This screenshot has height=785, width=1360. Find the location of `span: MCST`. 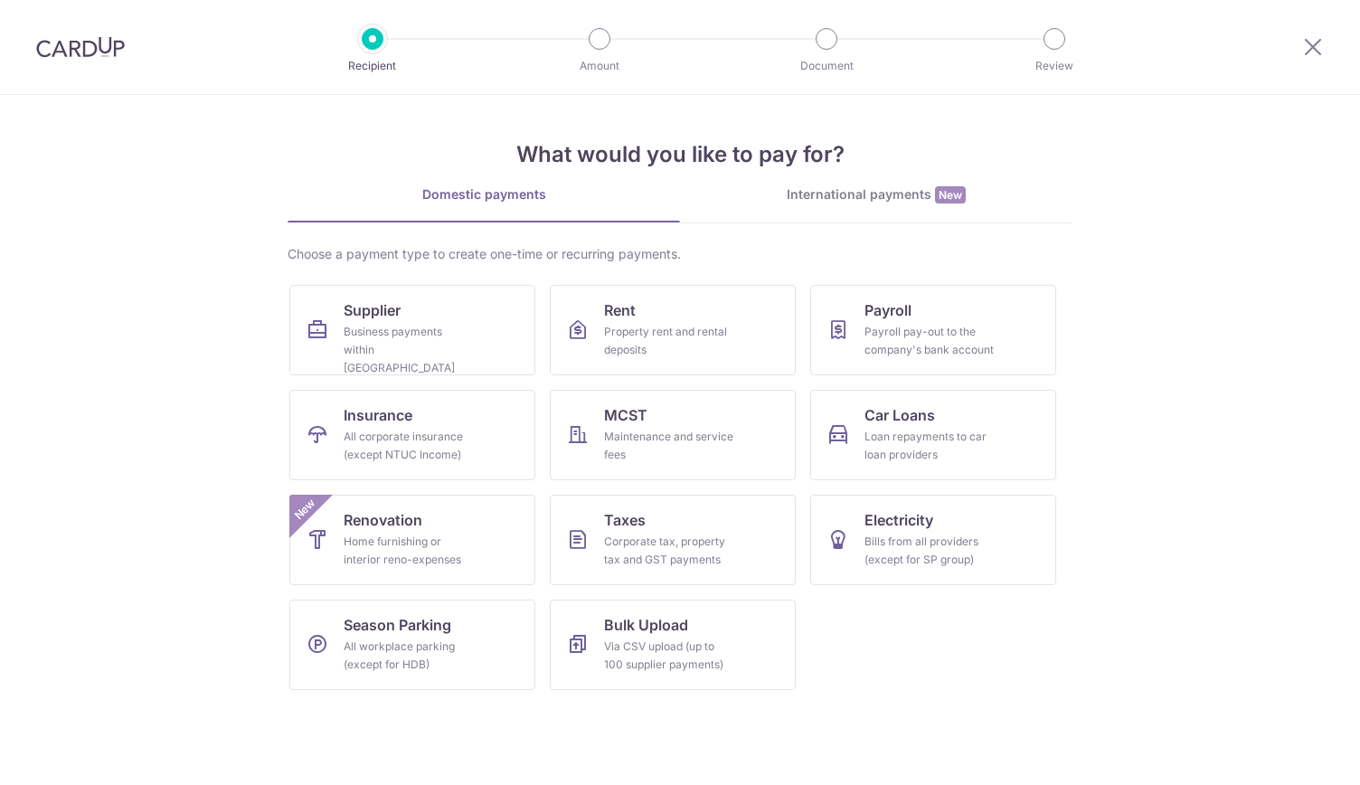

span: MCST is located at coordinates (626, 415).